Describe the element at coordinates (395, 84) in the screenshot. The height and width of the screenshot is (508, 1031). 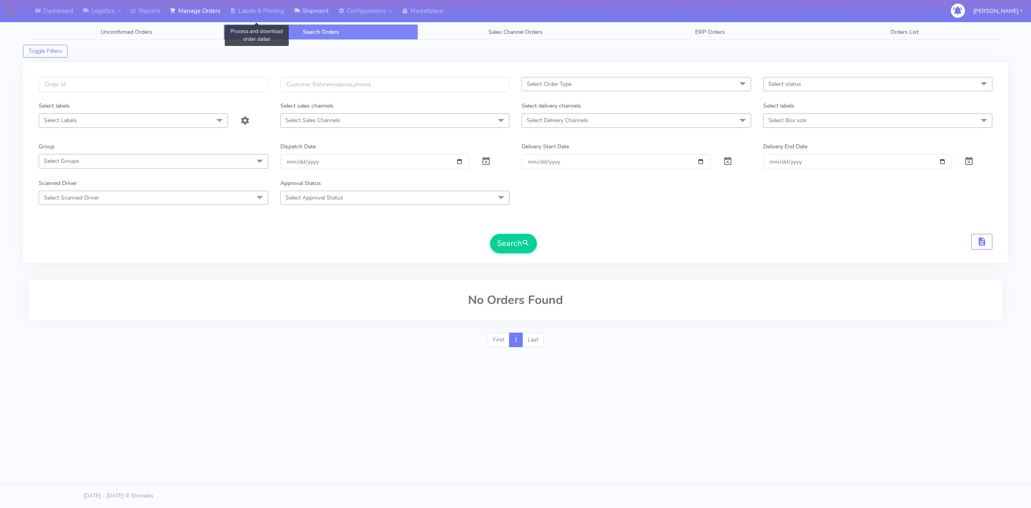
I see `input: Customer Reference(email,phone)` at that location.